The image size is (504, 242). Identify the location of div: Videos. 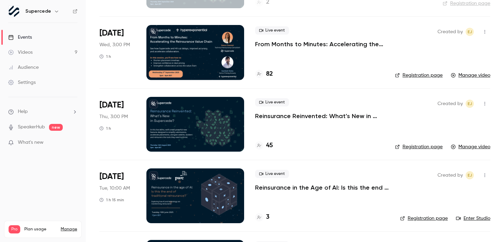
(20, 52).